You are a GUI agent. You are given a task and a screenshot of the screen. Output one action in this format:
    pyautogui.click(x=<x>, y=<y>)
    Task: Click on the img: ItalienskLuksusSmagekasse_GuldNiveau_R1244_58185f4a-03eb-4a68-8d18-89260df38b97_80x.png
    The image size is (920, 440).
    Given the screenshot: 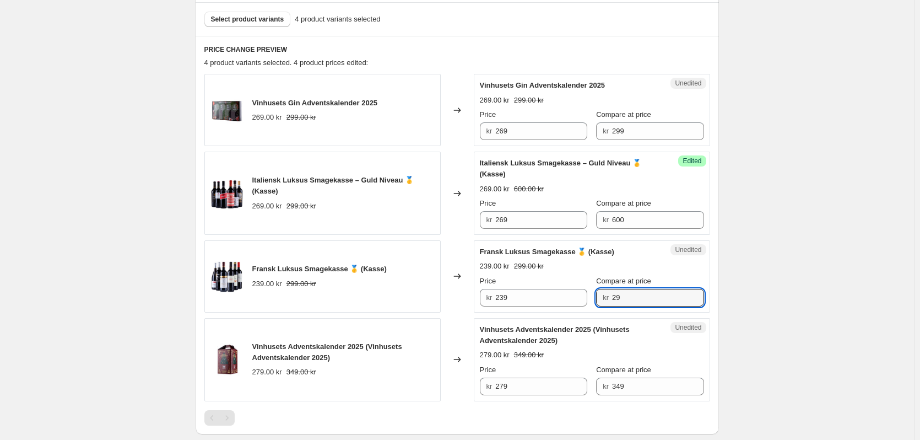 What is the action you would take?
    pyautogui.click(x=227, y=193)
    